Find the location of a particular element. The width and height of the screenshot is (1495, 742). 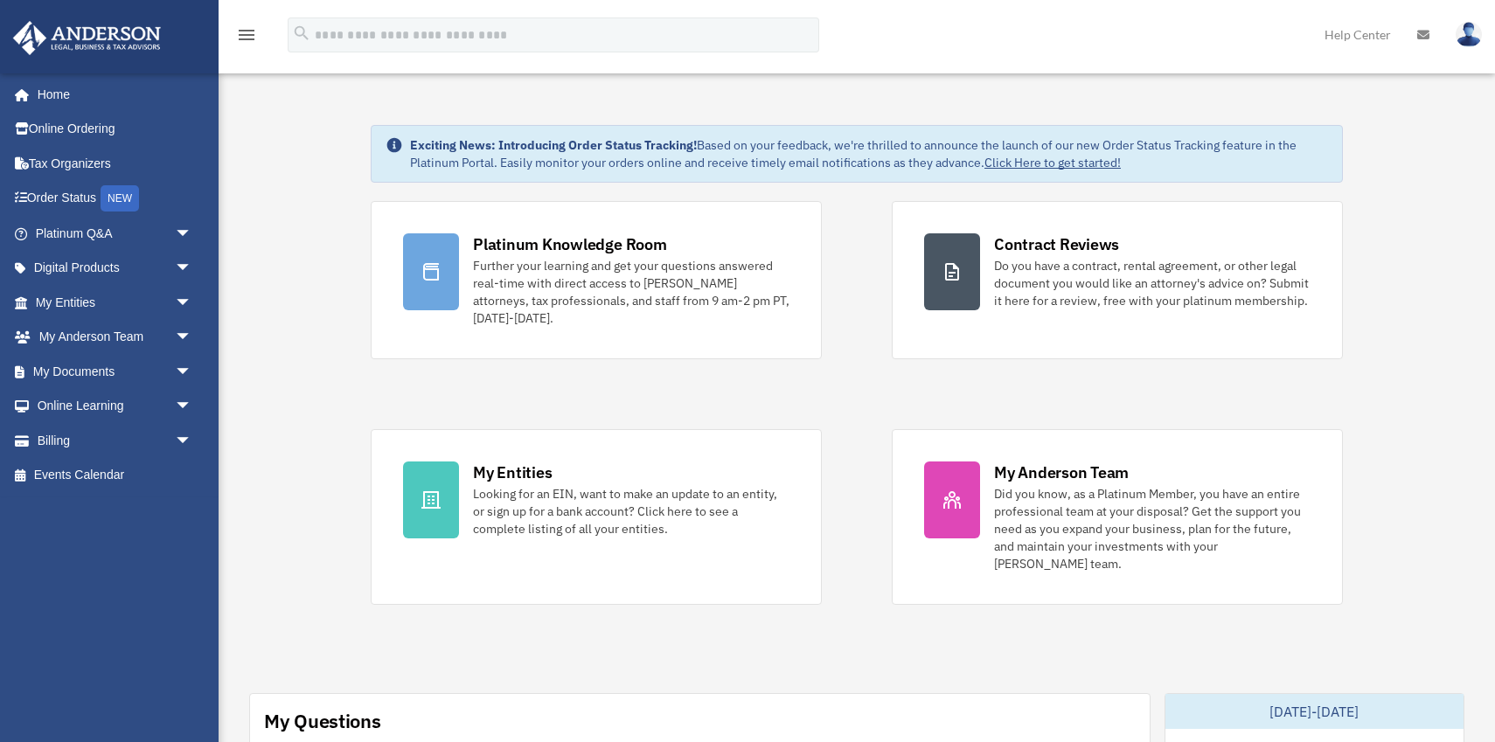

a: Contract Reviews Do you have a contract, rental agreement, or other legal document you would like... is located at coordinates (1118, 280).